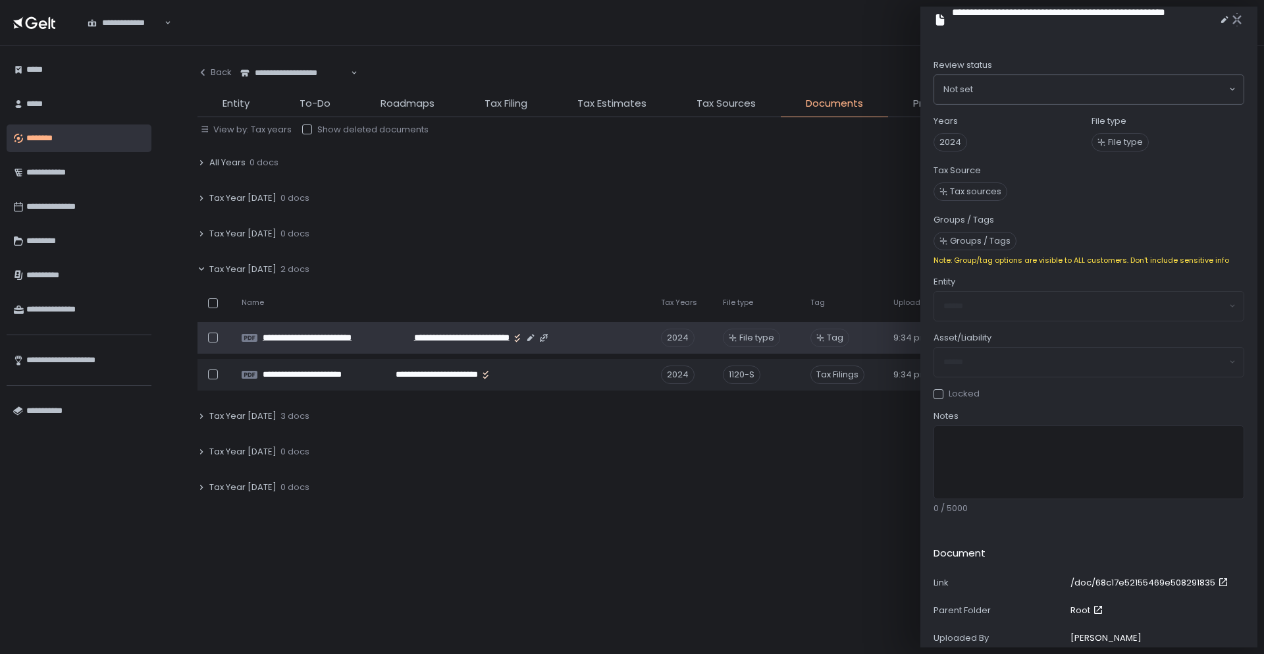 The height and width of the screenshot is (654, 1264). I want to click on label: Groups / Tags, so click(964, 220).